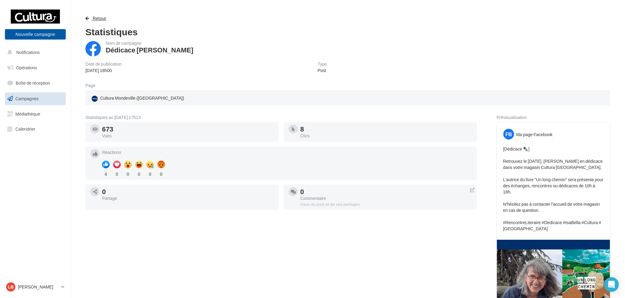  What do you see at coordinates (287, 153) in the screenshot?
I see `div: Réactions` at bounding box center [287, 153].